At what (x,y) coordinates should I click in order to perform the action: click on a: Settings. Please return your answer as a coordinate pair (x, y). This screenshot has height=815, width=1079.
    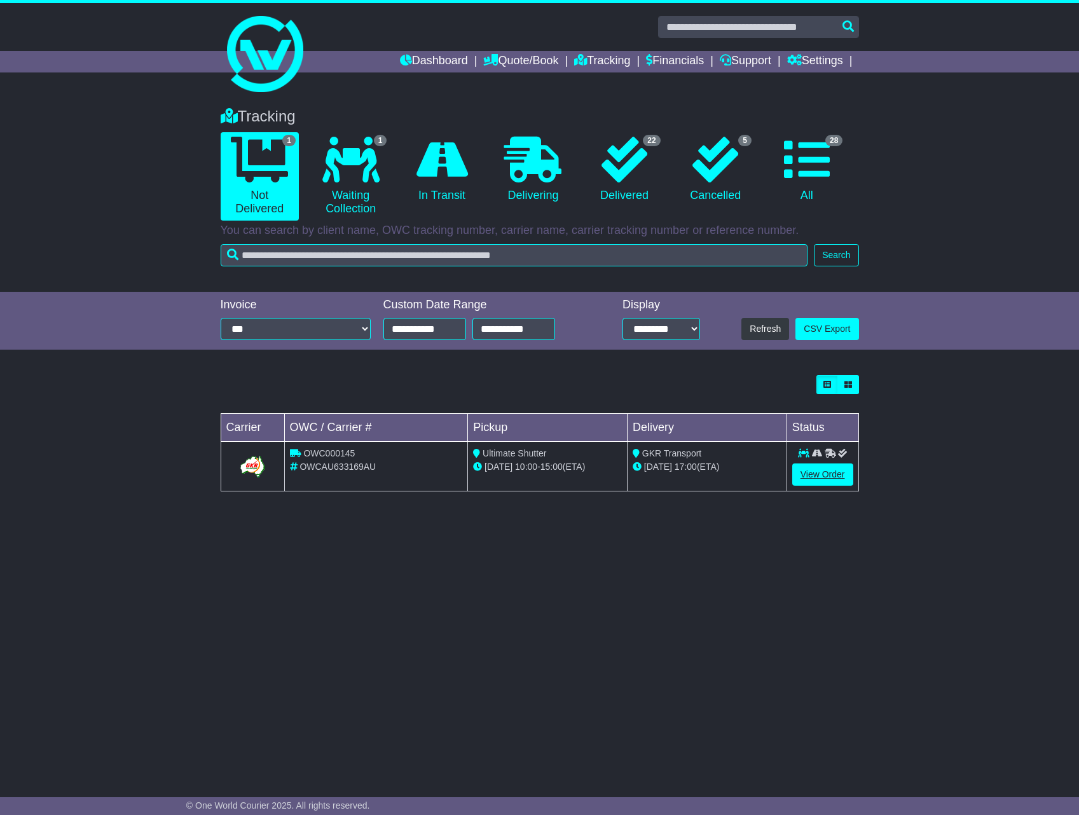
    Looking at the image, I should click on (815, 62).